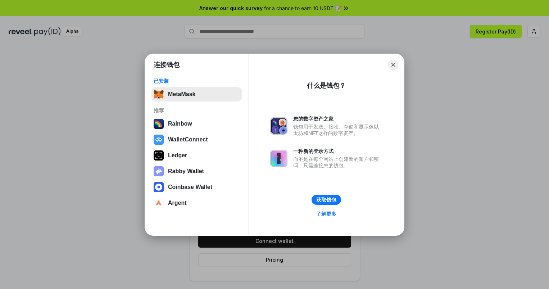 Image resolution: width=549 pixels, height=289 pixels. Describe the element at coordinates (177, 155) in the screenshot. I see `div: Ledger` at that location.